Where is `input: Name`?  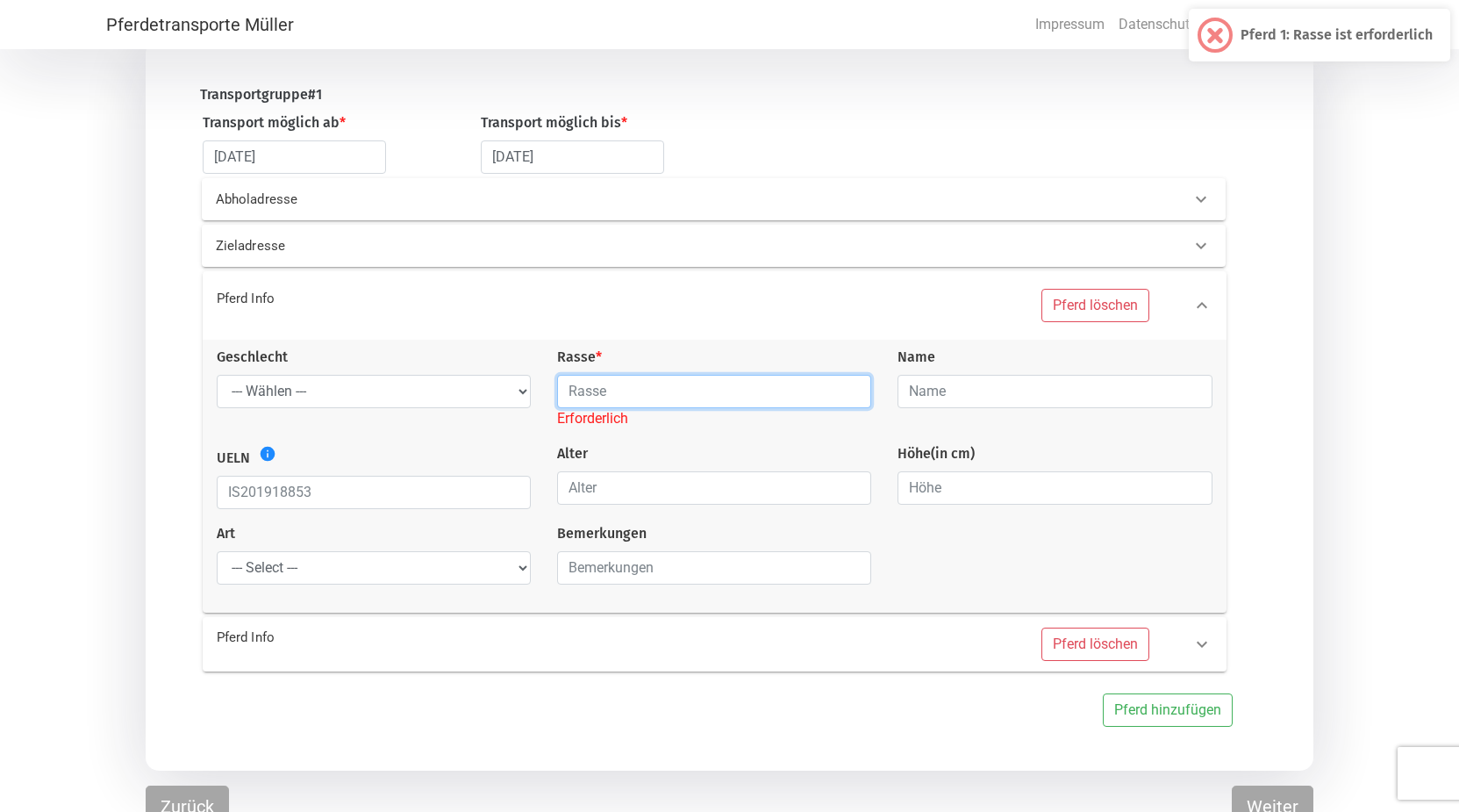 input: Name is located at coordinates (1055, 391).